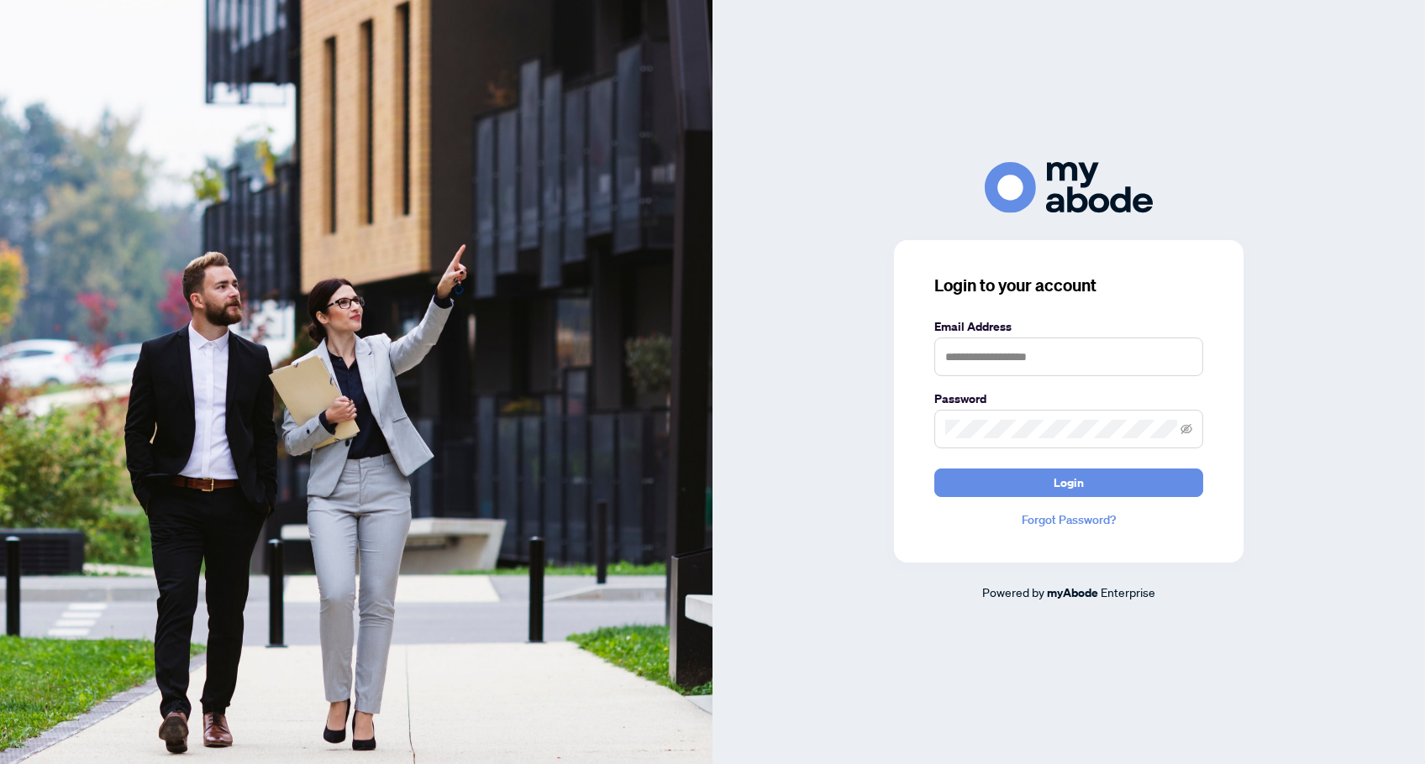 This screenshot has height=764, width=1425. Describe the element at coordinates (1068, 286) in the screenshot. I see `h3: Login to your account` at that location.